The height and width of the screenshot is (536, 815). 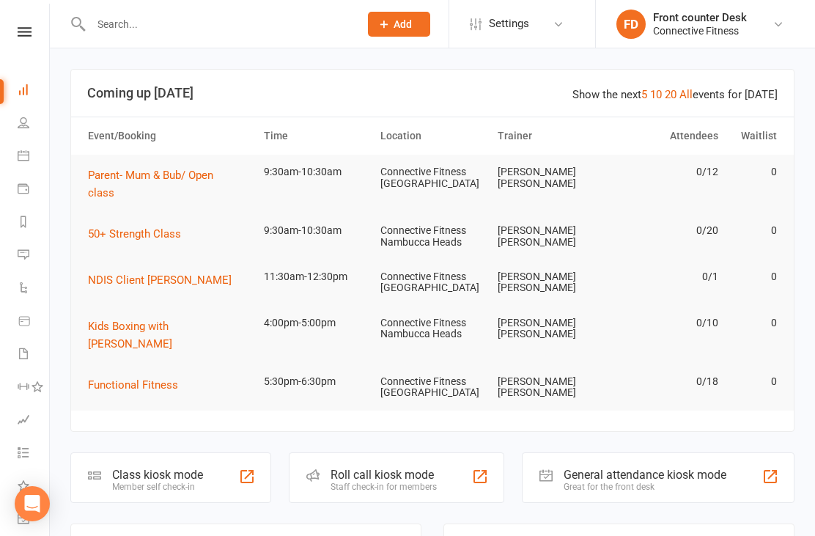 I want to click on a: Assessments, so click(x=34, y=421).